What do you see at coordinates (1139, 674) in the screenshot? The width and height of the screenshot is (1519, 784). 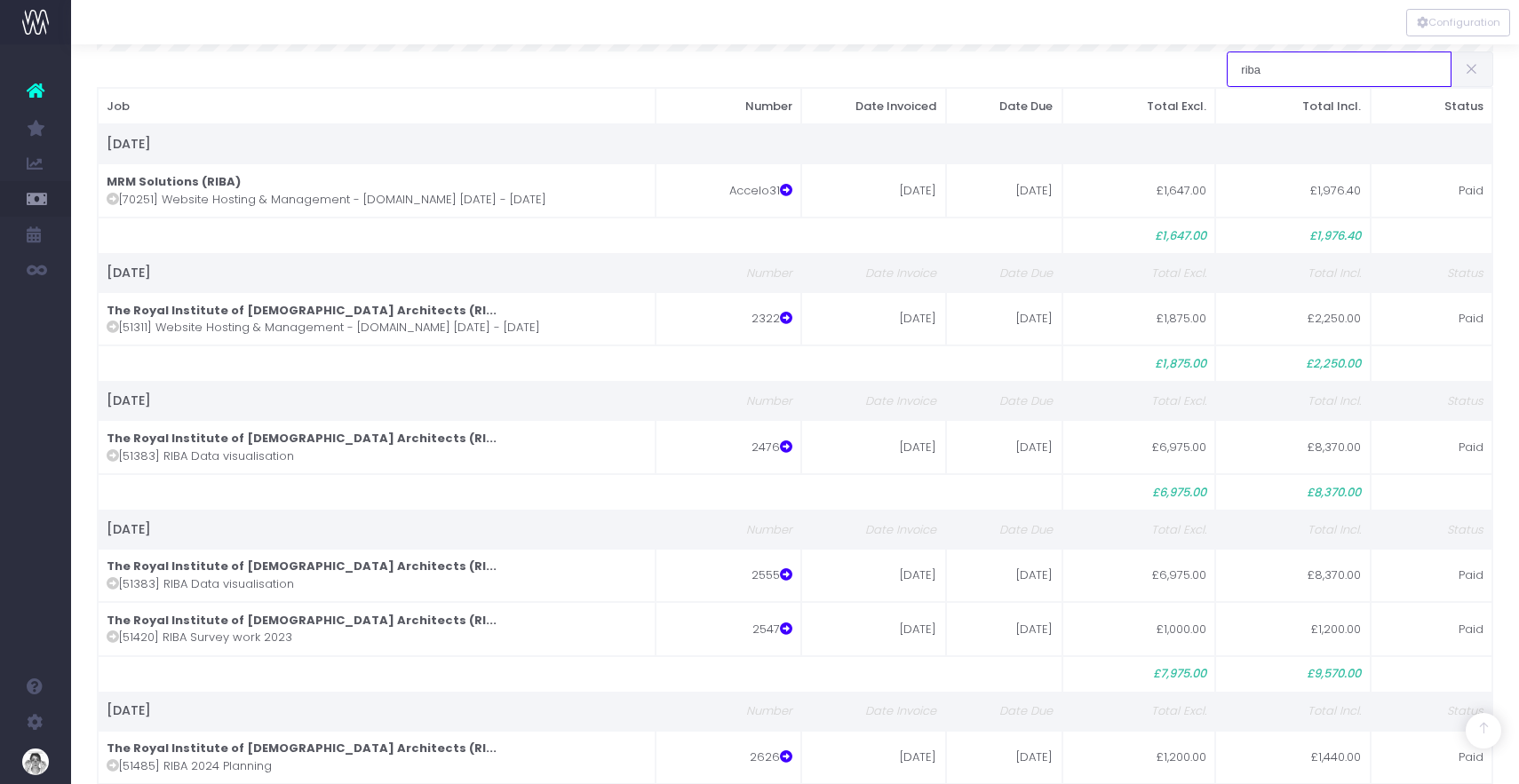 I see `td: £7,975.00` at bounding box center [1139, 674].